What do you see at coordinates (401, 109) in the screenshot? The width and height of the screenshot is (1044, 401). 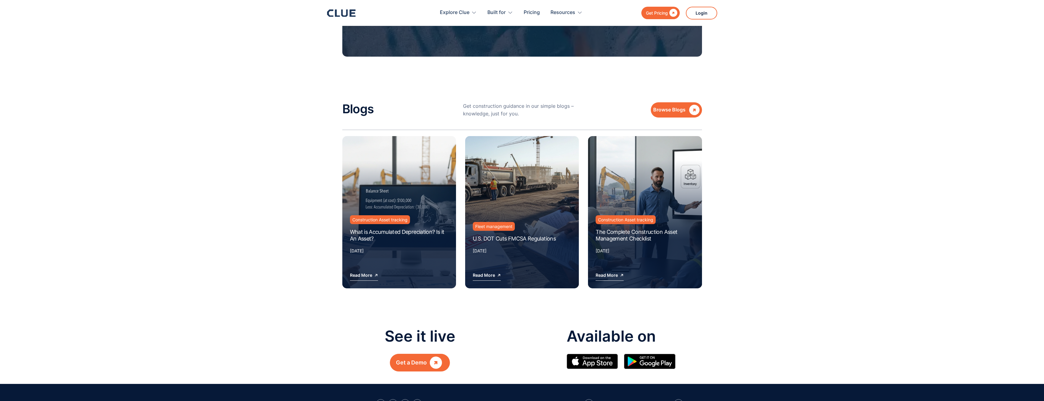 I see `h2: Blogs` at bounding box center [401, 109].